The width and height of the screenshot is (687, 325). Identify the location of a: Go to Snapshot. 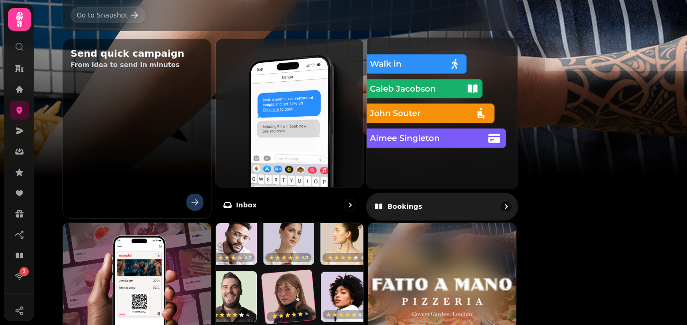
(108, 15).